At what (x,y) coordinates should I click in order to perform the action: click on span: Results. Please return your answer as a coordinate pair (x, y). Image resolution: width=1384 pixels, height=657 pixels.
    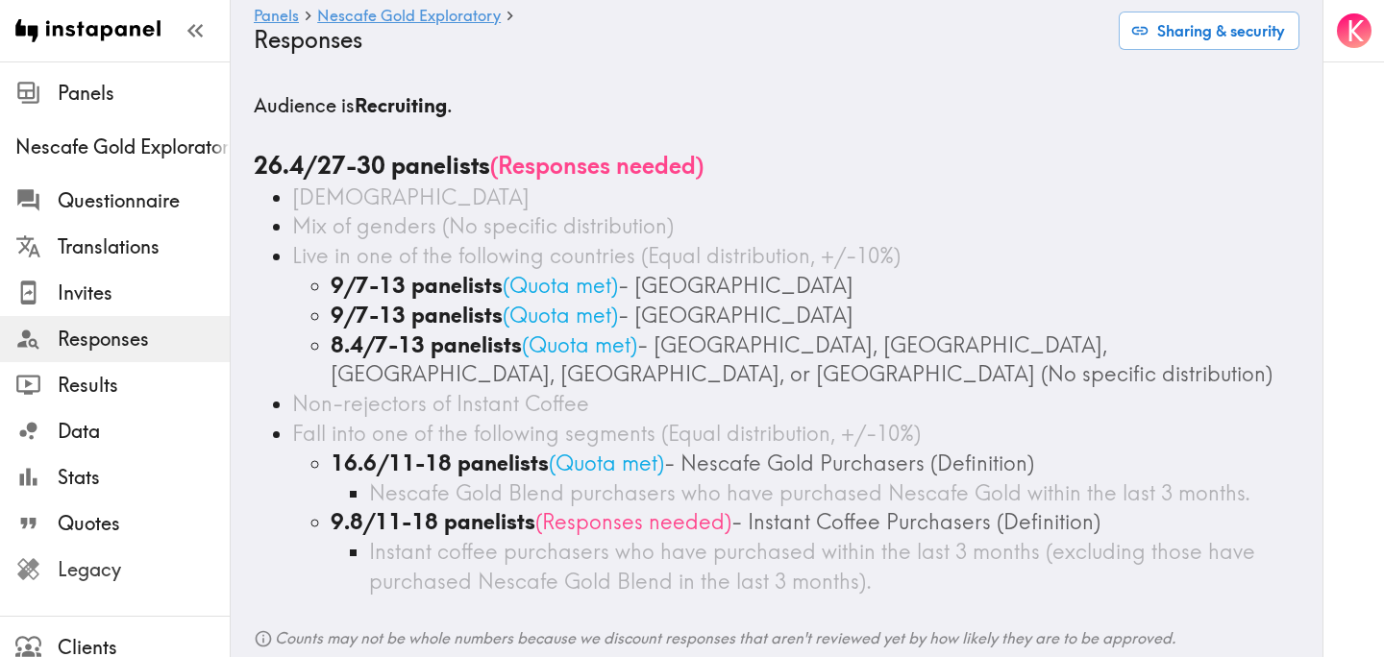
    Looking at the image, I should click on (143, 385).